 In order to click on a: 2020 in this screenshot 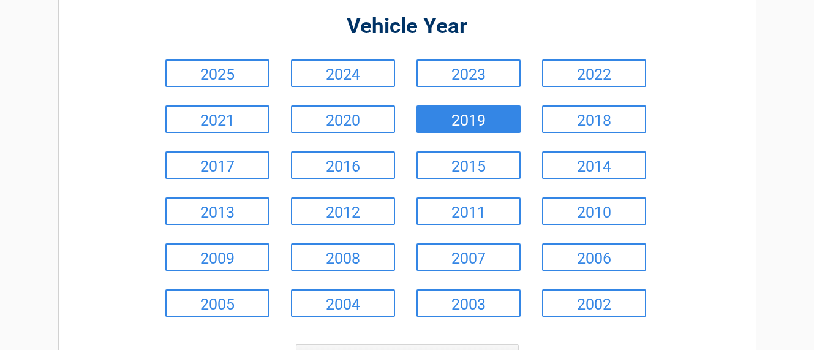, I will do `click(343, 119)`.